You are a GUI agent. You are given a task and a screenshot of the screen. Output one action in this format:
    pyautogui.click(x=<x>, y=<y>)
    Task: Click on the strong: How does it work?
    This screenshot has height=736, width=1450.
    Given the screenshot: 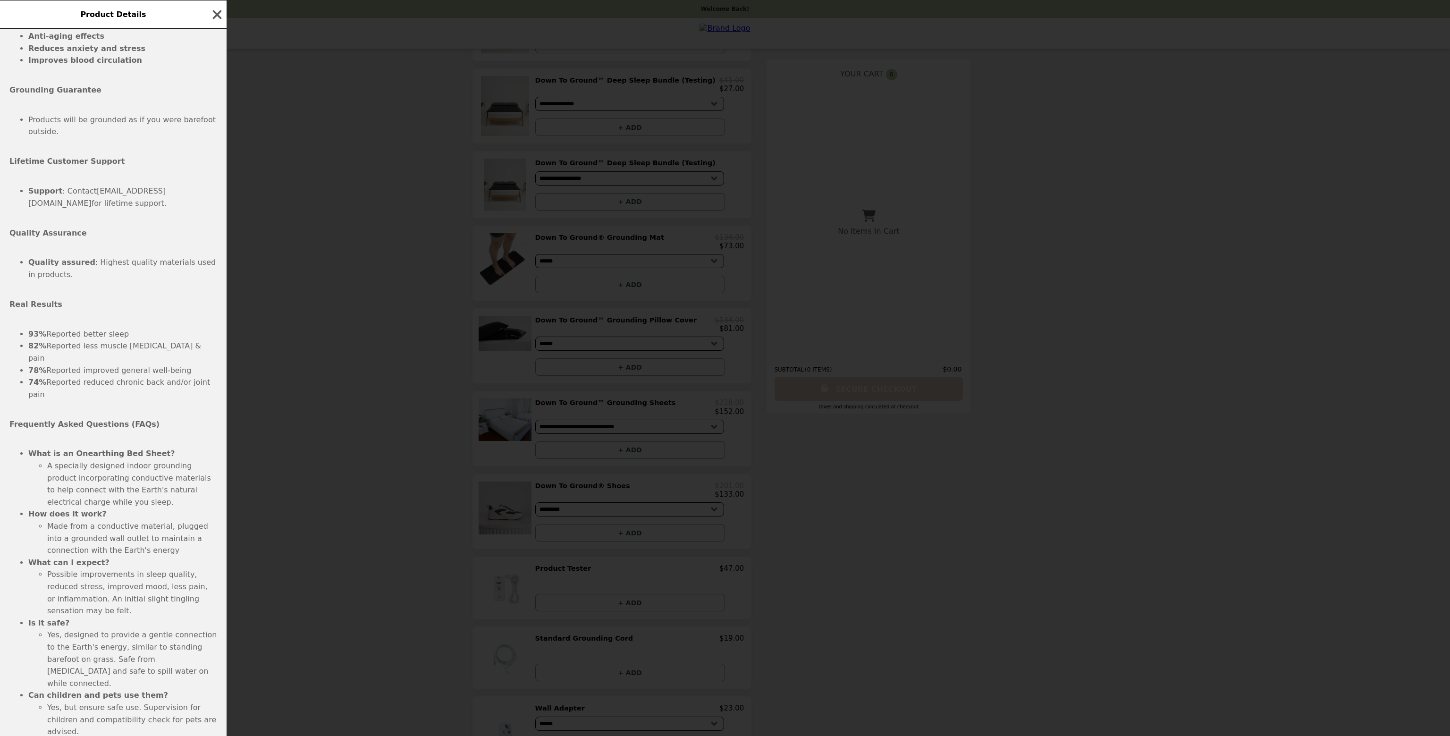 What is the action you would take?
    pyautogui.click(x=67, y=514)
    